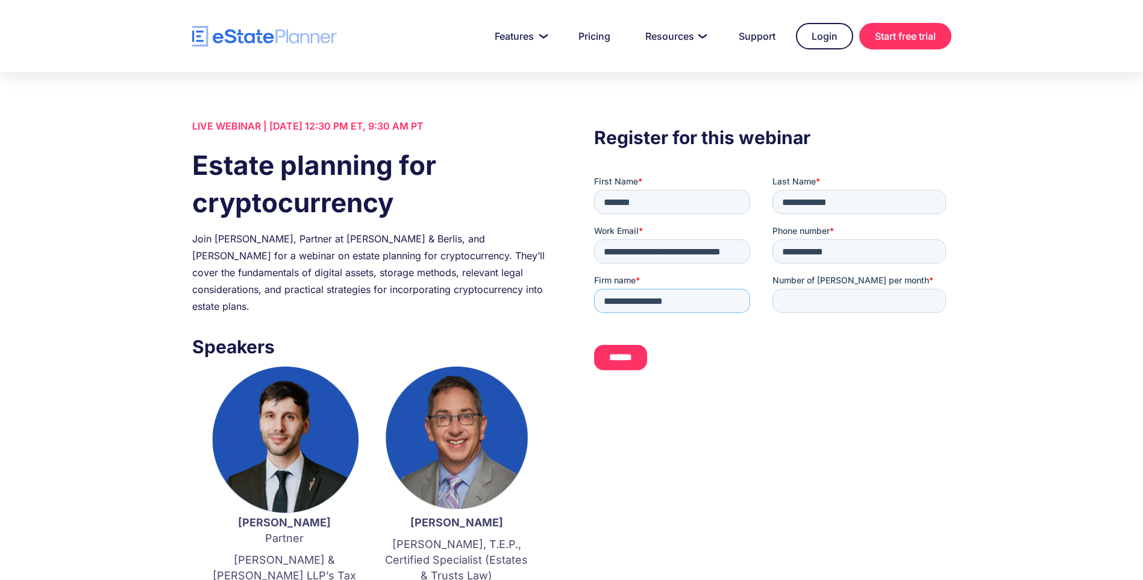  Describe the element at coordinates (207, 55) in the screenshot. I see `span: Phone number` at that location.